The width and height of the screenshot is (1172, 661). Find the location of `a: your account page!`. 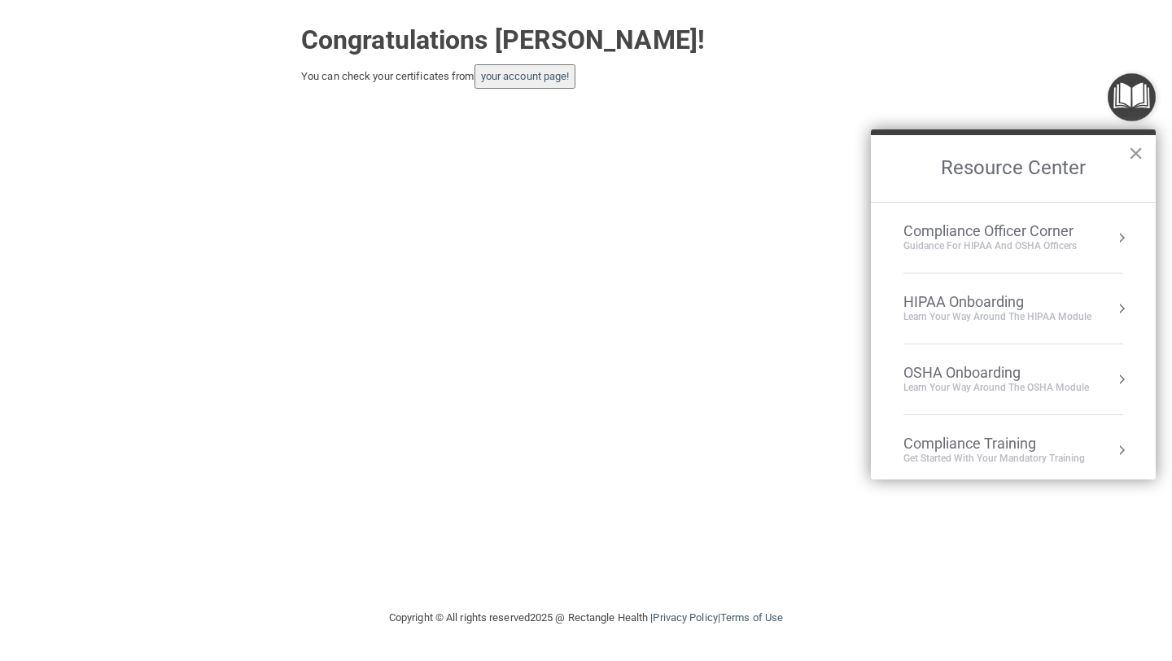

a: your account page! is located at coordinates (525, 76).